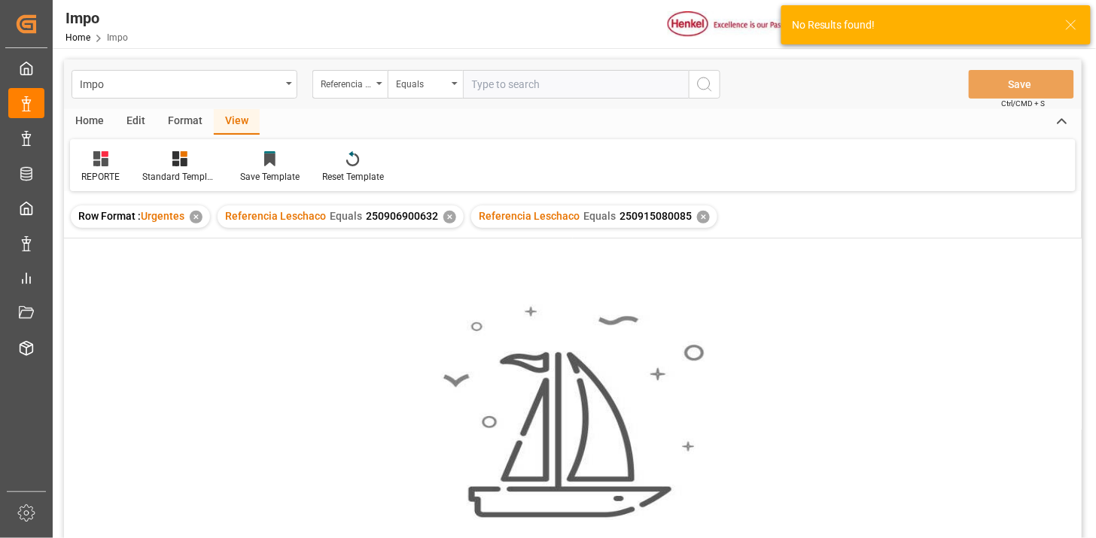 The image size is (1096, 538). I want to click on button: search button, so click(705, 84).